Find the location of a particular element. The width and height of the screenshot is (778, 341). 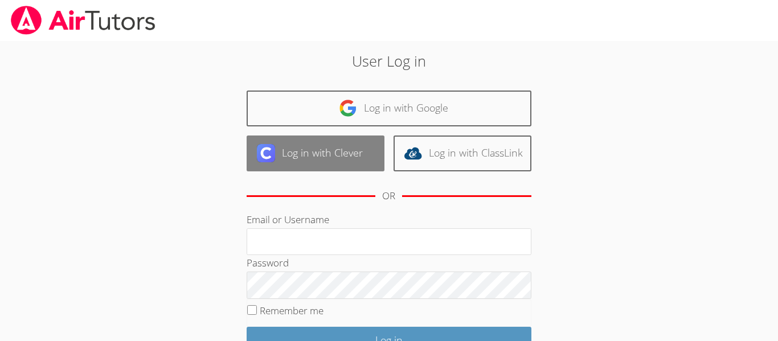

label: Email or Username is located at coordinates (288, 219).